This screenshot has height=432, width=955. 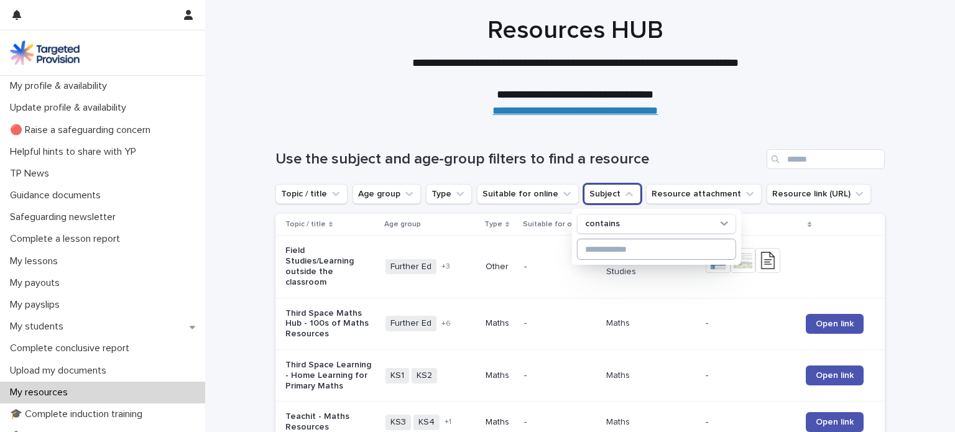 What do you see at coordinates (41, 392) in the screenshot?
I see `p: My resources` at bounding box center [41, 392].